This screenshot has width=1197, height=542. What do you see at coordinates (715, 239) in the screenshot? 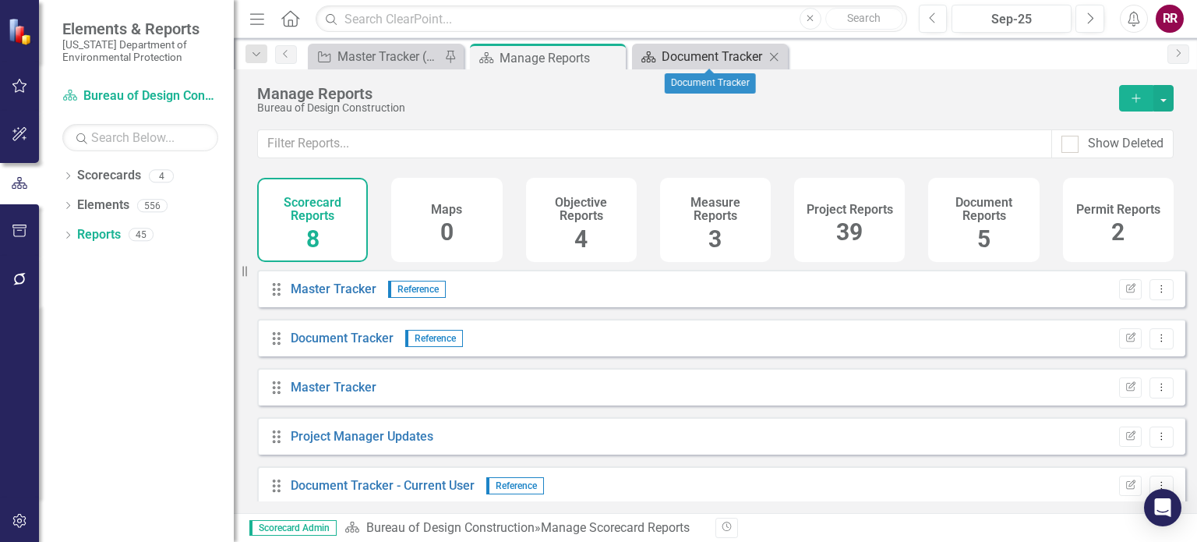
I see `span: 3` at bounding box center [715, 239].